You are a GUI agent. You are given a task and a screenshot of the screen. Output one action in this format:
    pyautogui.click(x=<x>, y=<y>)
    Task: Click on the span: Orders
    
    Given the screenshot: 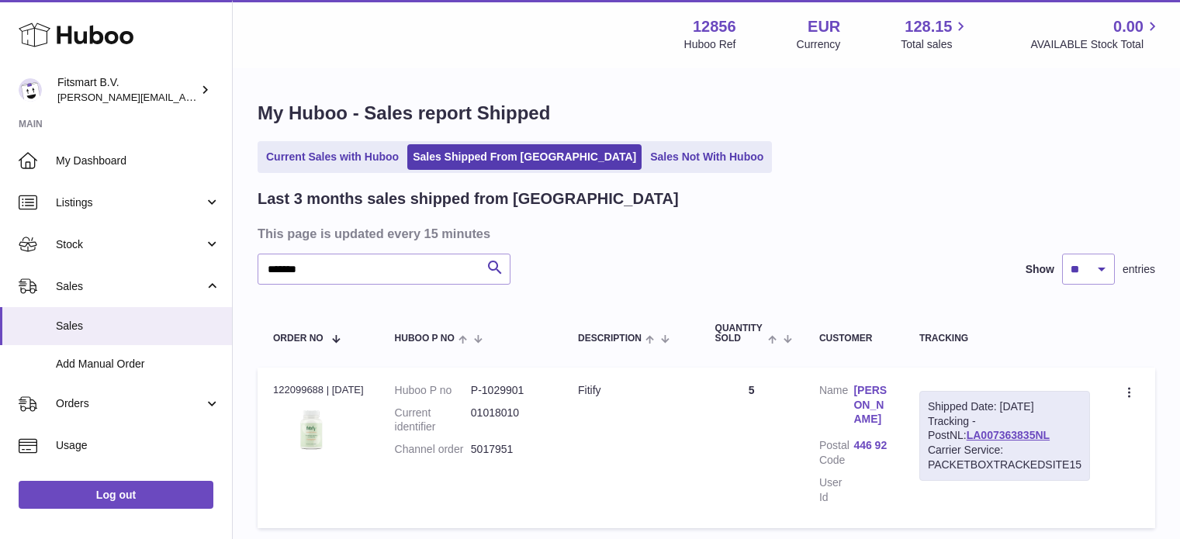 What is the action you would take?
    pyautogui.click(x=130, y=403)
    